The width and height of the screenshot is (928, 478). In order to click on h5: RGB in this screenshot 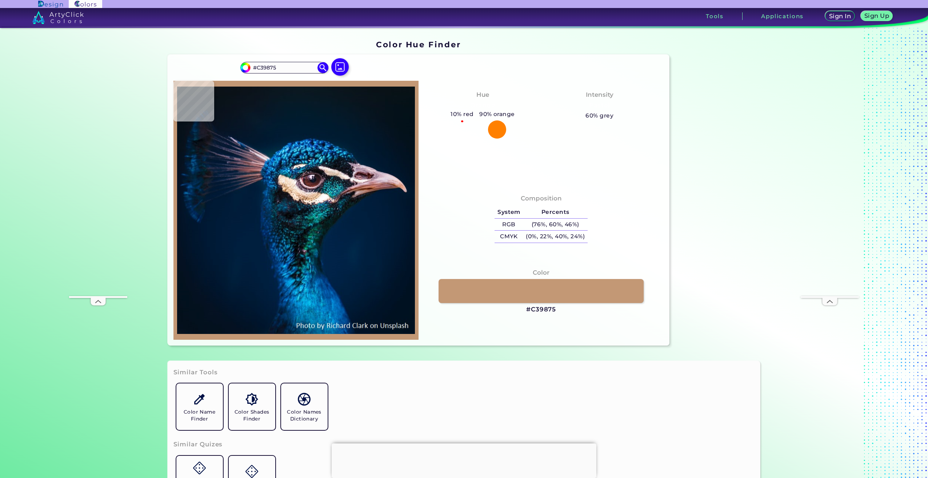, I will do `click(509, 224)`.